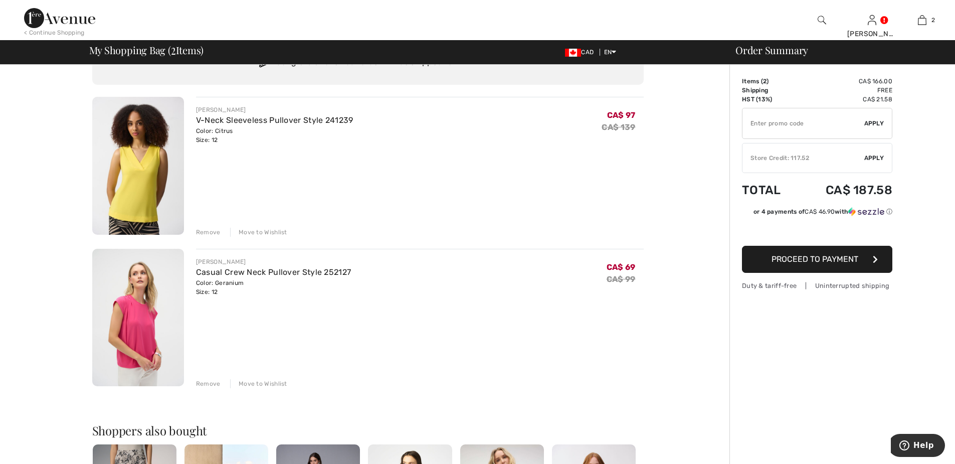  What do you see at coordinates (621, 115) in the screenshot?
I see `span: CA$ 97` at bounding box center [621, 115].